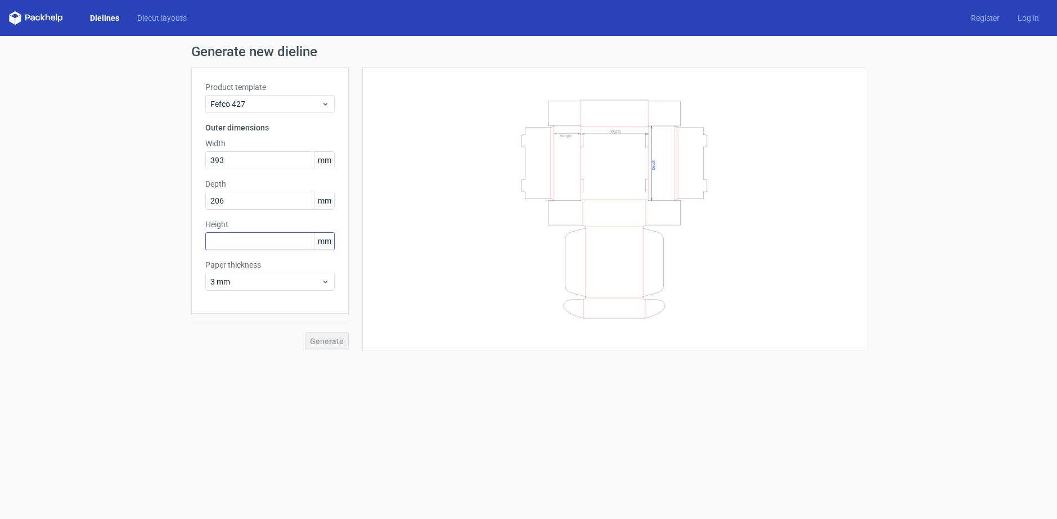  Describe the element at coordinates (270, 128) in the screenshot. I see `h3: Outer dimensions` at that location.